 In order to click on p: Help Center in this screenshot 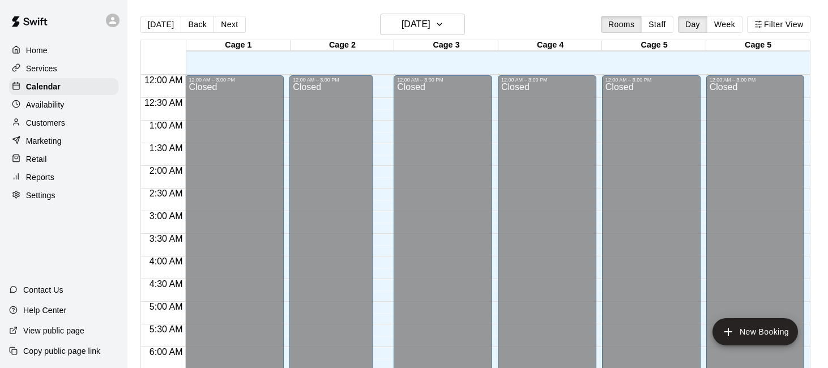, I will do `click(45, 311)`.